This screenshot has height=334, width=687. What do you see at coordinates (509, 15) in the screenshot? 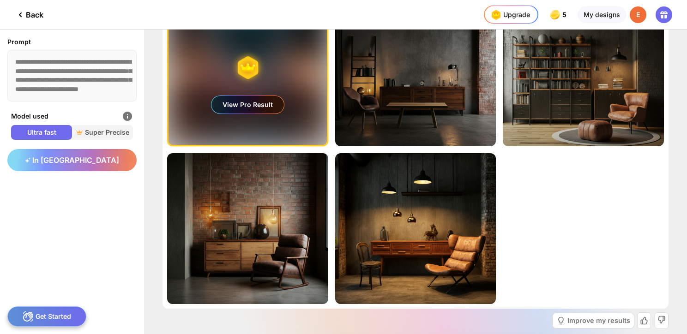
I see `div: Upgrade` at bounding box center [509, 15].